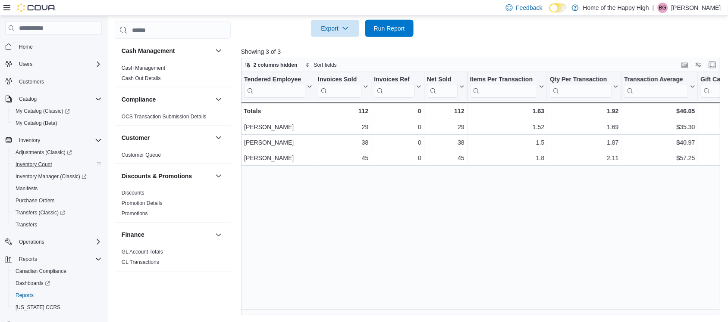 The height and width of the screenshot is (322, 728). What do you see at coordinates (663, 8) in the screenshot?
I see `div: Bryton Garstin` at bounding box center [663, 8].